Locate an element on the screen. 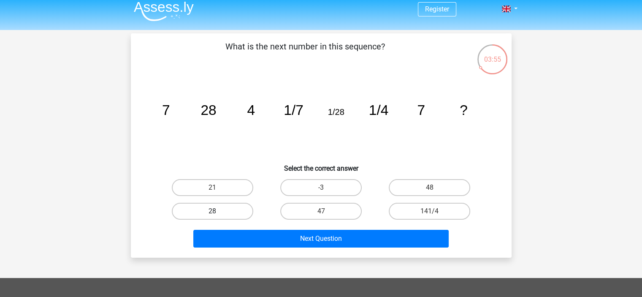  tspan: 4 is located at coordinates (251, 110).